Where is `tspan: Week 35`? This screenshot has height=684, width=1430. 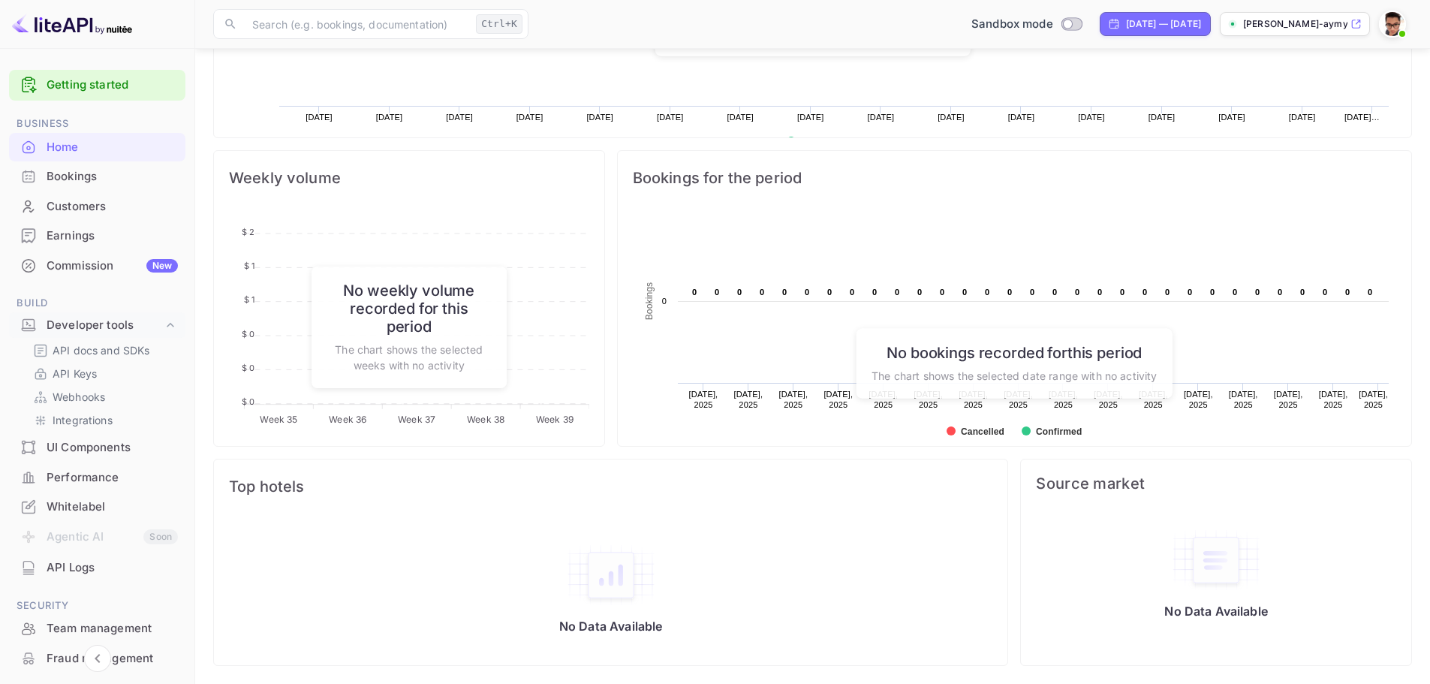
tspan: Week 35 is located at coordinates (279, 419).